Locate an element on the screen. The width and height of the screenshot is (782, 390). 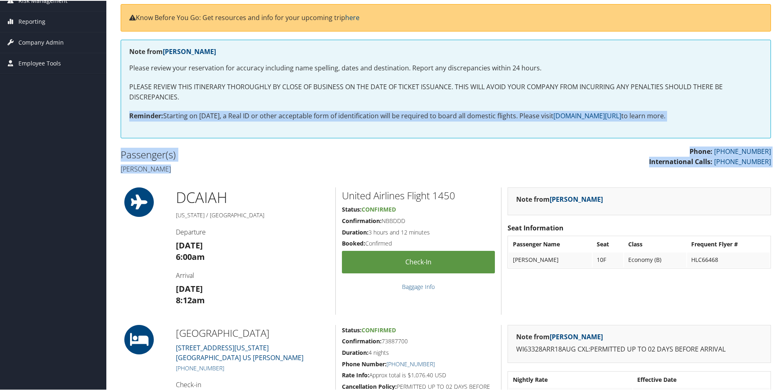
h1: DCA IAH is located at coordinates (252, 197).